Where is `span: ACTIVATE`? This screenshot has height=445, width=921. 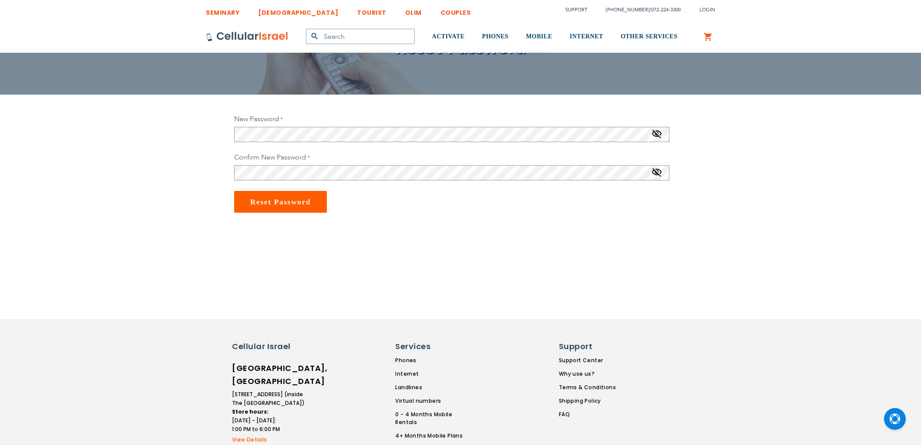 span: ACTIVATE is located at coordinates (449, 36).